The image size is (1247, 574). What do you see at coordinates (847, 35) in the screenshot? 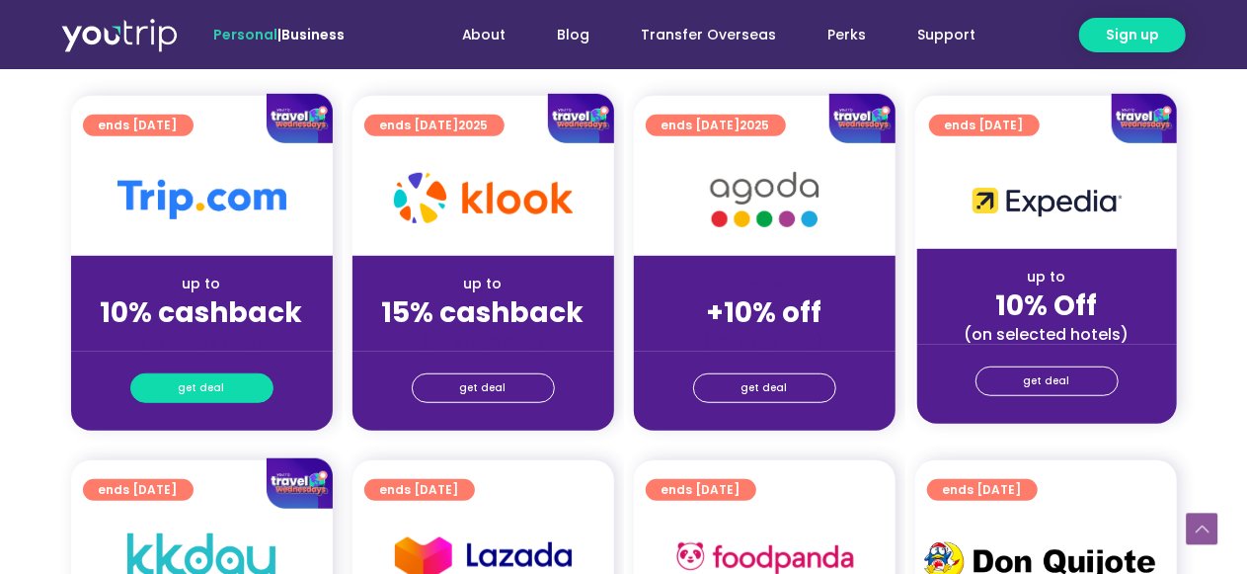
I see `a: Perks` at bounding box center [847, 35].